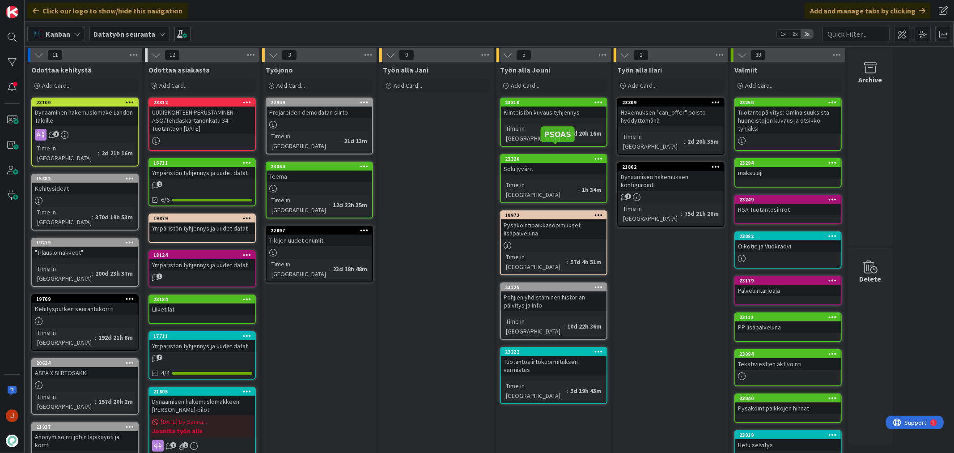 The height and width of the screenshot is (453, 954). I want to click on div: Archive, so click(871, 80).